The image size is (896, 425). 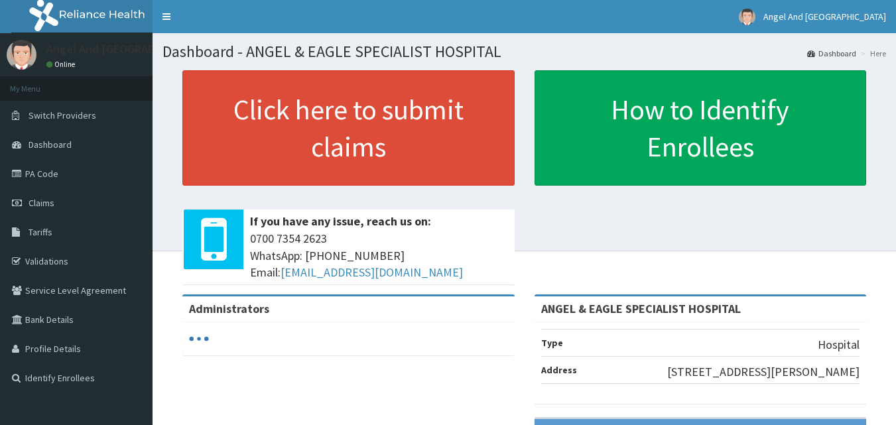 I want to click on span: Claims, so click(x=41, y=203).